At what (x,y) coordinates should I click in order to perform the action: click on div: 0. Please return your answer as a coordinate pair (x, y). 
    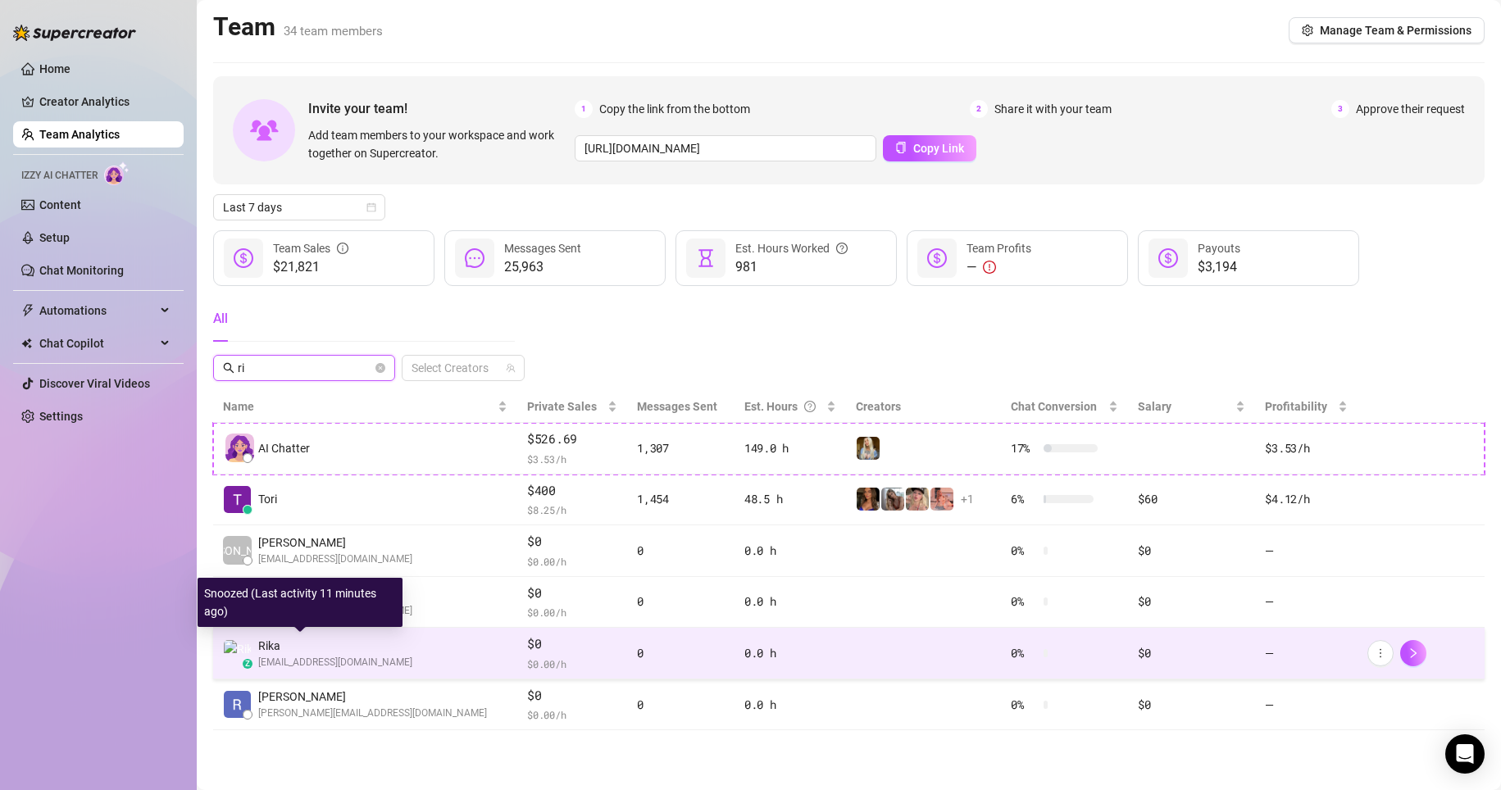
    Looking at the image, I should click on (681, 551).